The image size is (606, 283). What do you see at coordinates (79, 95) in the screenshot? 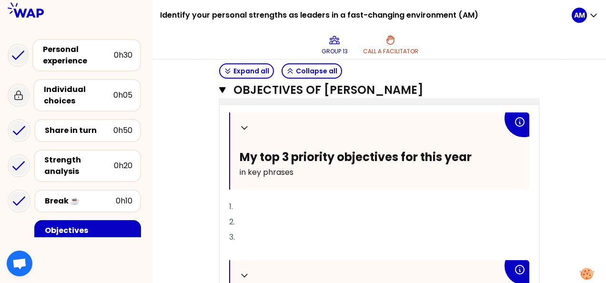
I see `div: Individual choices` at bounding box center [79, 95].